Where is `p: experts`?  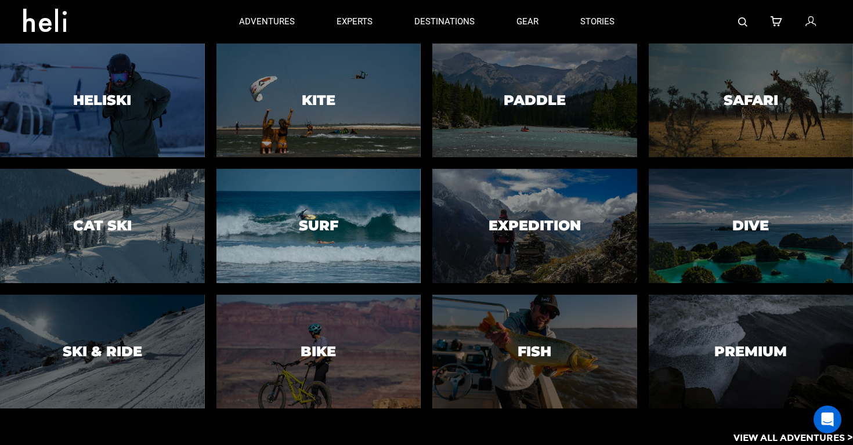
p: experts is located at coordinates (354, 21).